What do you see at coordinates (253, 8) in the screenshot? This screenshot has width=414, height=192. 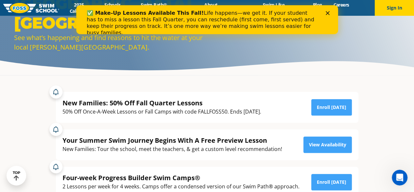 I see `div: Close` at bounding box center [253, 8].